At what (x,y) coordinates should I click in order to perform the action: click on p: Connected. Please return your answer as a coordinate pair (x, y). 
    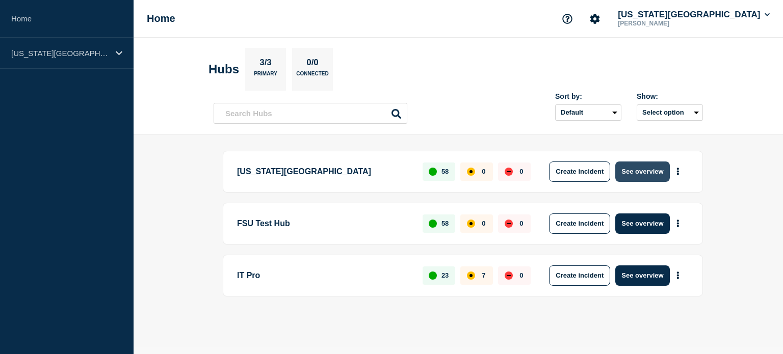
    Looking at the image, I should click on (312, 76).